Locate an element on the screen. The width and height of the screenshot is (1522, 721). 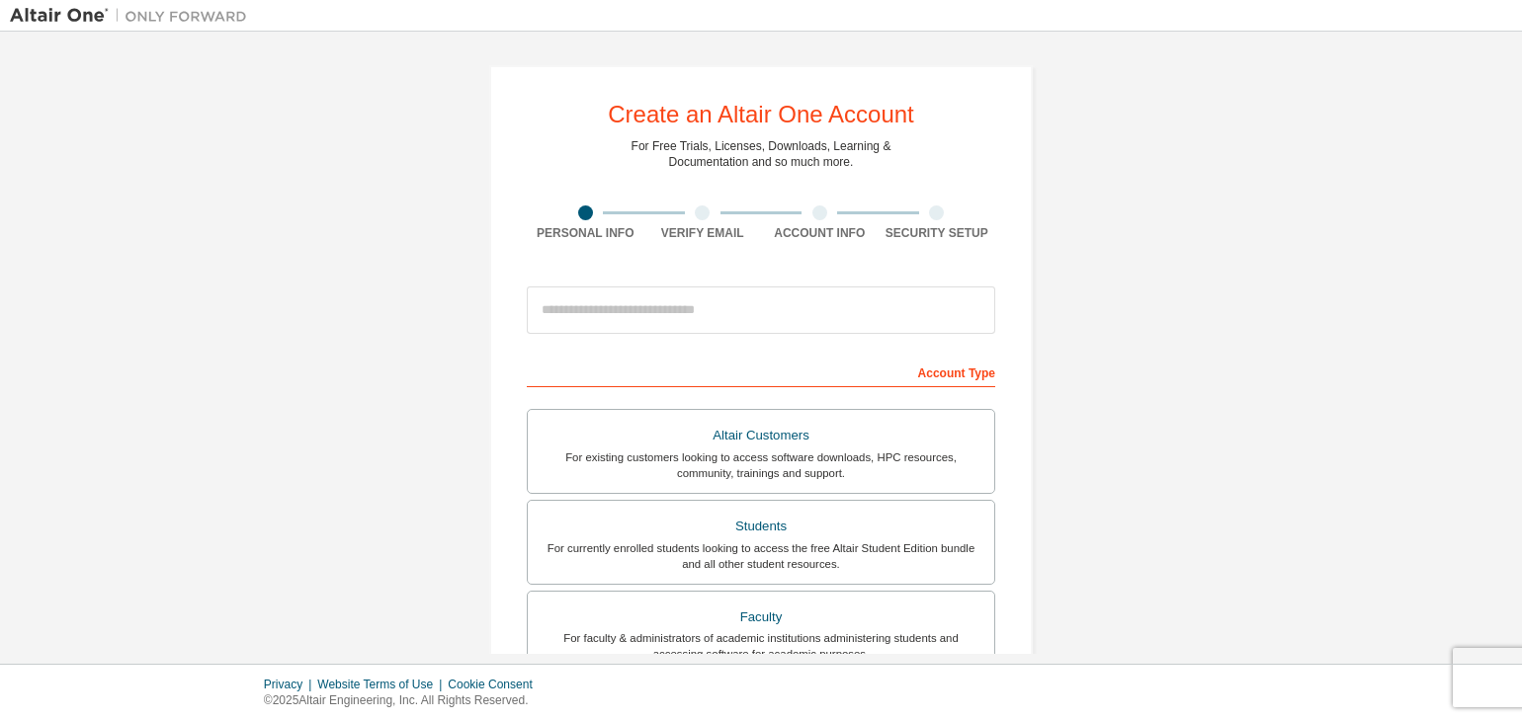
div: Website Terms of Use is located at coordinates (382, 685).